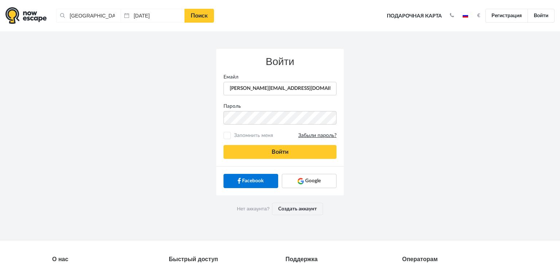 The image size is (560, 267). I want to click on span: Google, so click(313, 181).